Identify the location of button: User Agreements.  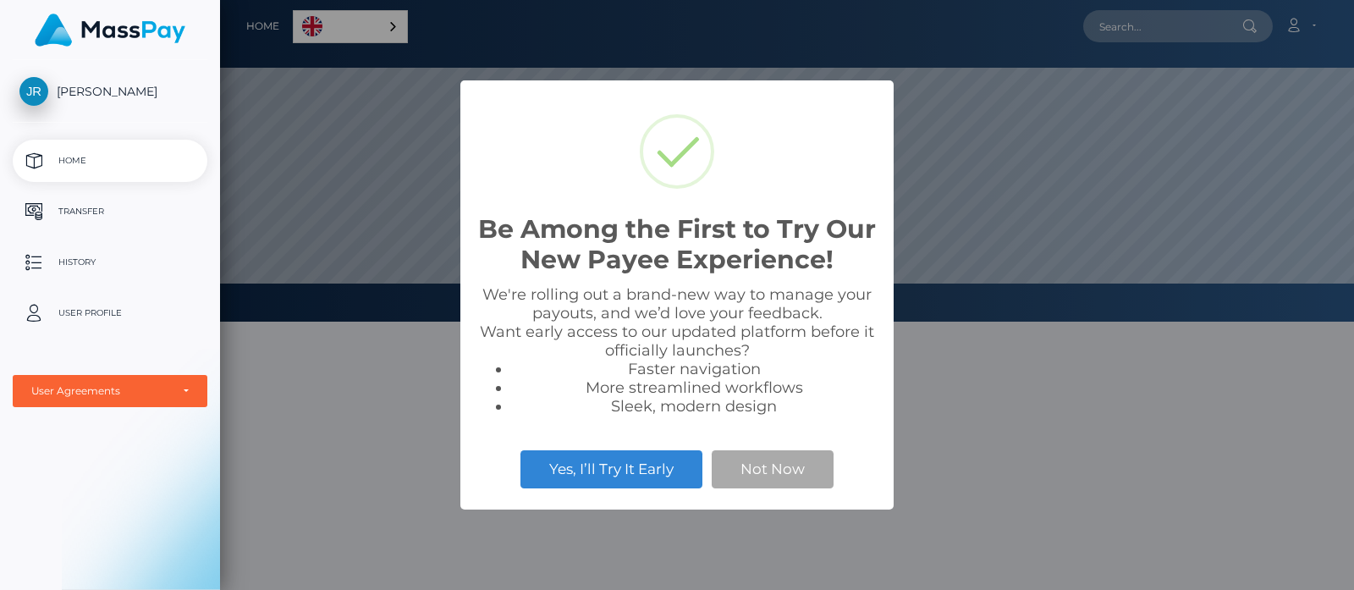
(110, 391).